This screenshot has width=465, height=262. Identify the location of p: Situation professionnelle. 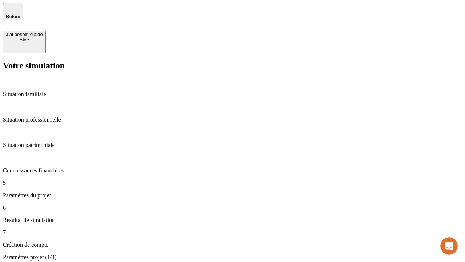
(233, 120).